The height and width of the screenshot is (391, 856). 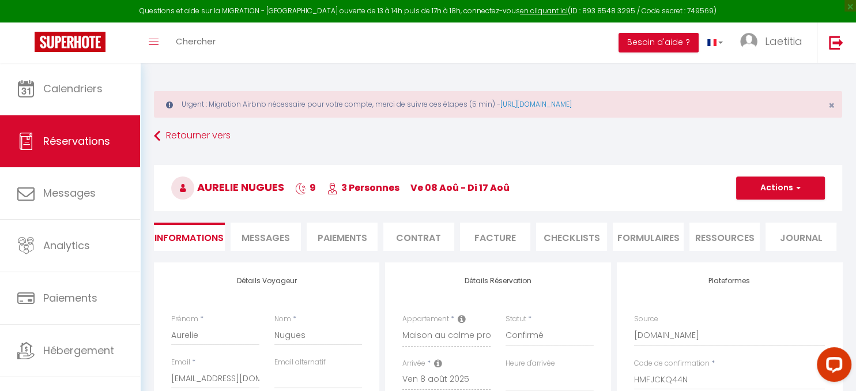 What do you see at coordinates (460, 187) in the screenshot?
I see `span: ve 08 Aoû - di 17 Aoû` at bounding box center [460, 187].